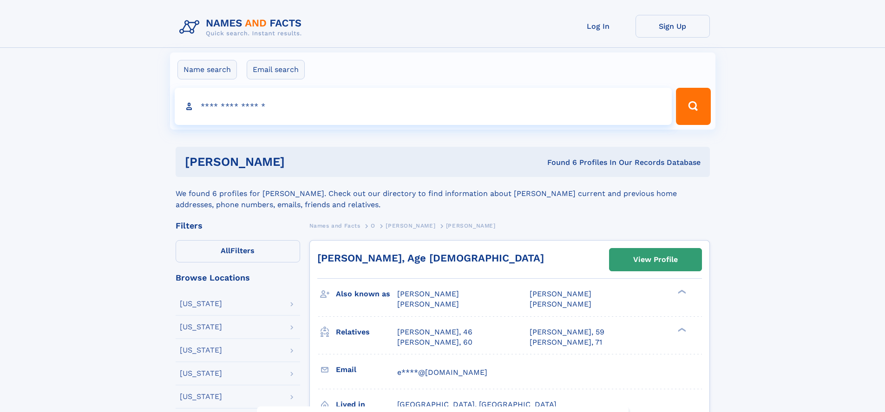 This screenshot has height=412, width=885. I want to click on a: View Profile, so click(655, 260).